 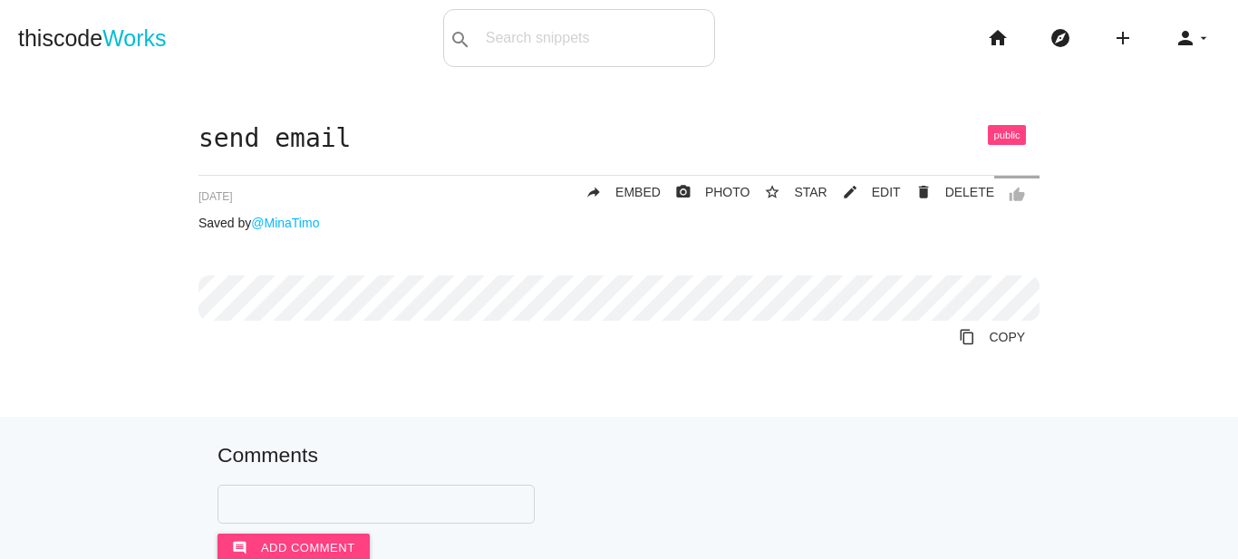 I want to click on span: Works, so click(x=134, y=38).